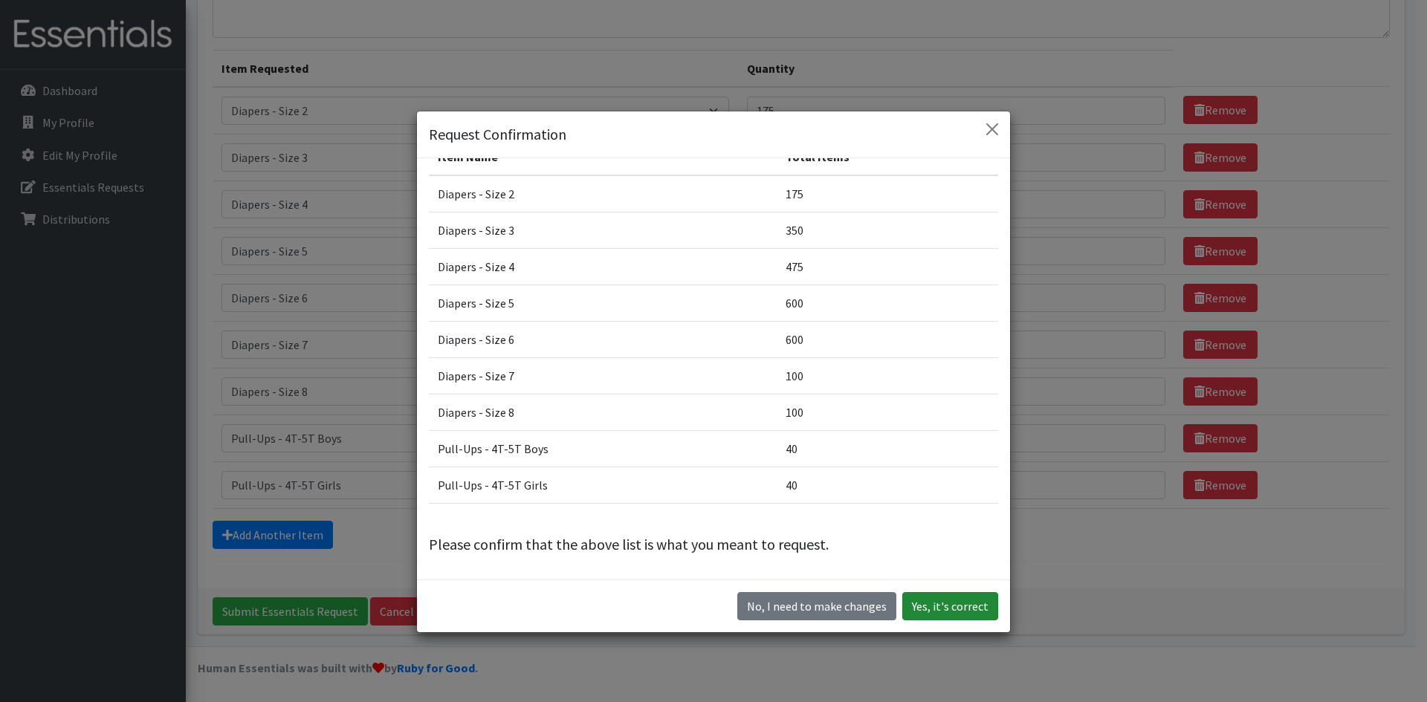 This screenshot has width=1427, height=702. I want to click on td: 475, so click(887, 267).